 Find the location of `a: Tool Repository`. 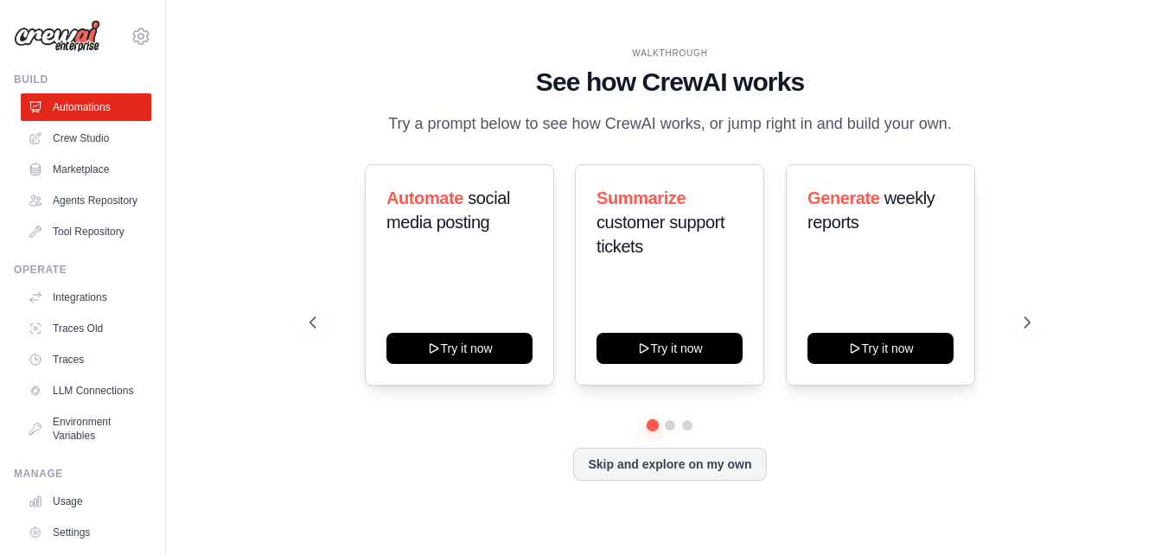

a: Tool Repository is located at coordinates (86, 232).